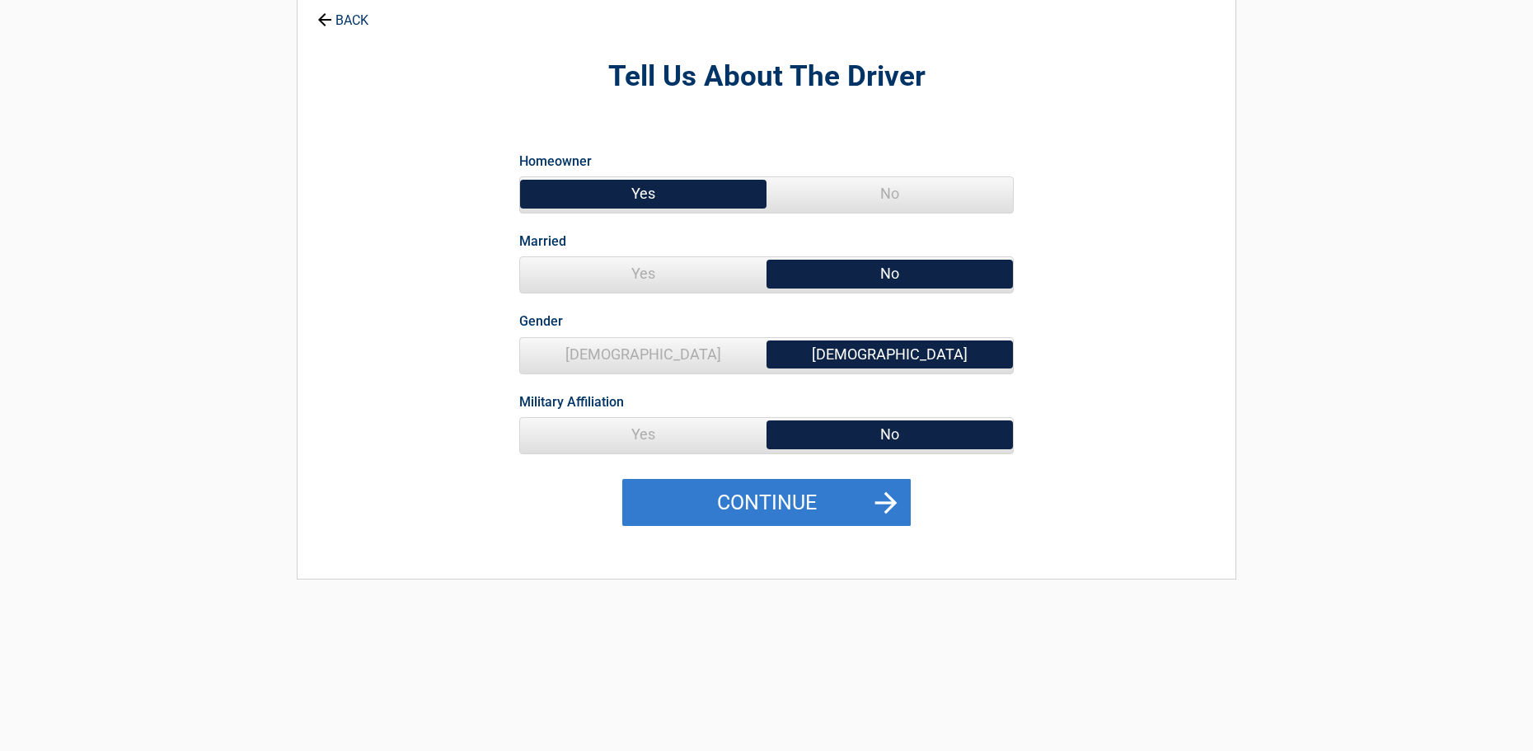 The height and width of the screenshot is (751, 1533). What do you see at coordinates (571, 401) in the screenshot?
I see `label: Military Affiliation` at bounding box center [571, 401].